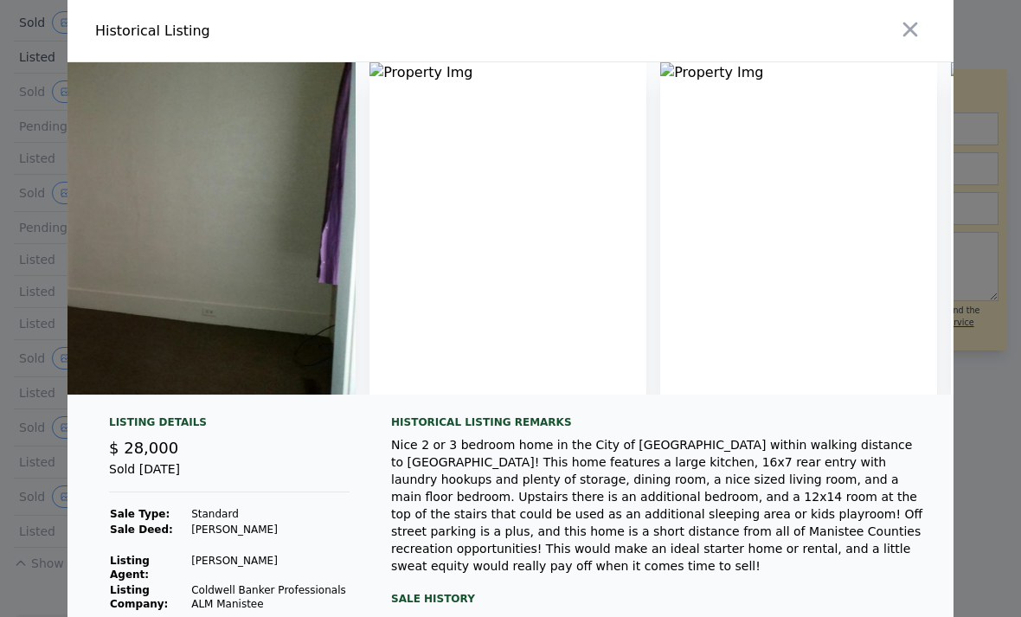 The width and height of the screenshot is (1021, 617). Describe the element at coordinates (139, 514) in the screenshot. I see `strong: Sale Type:` at that location.